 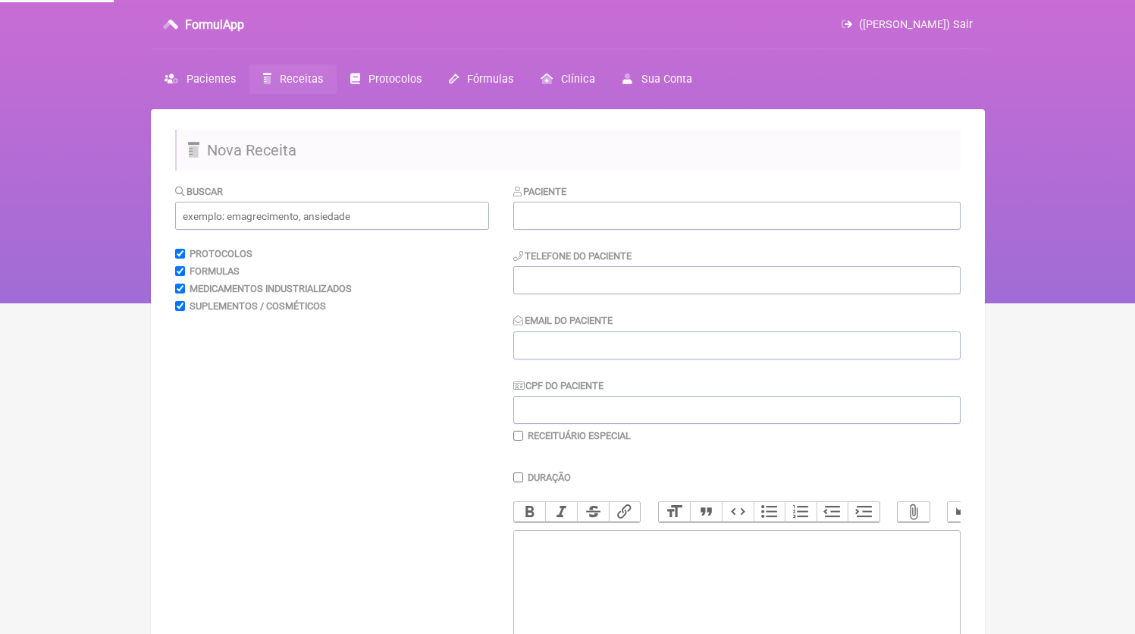 I want to click on span: Protocolos, so click(x=395, y=79).